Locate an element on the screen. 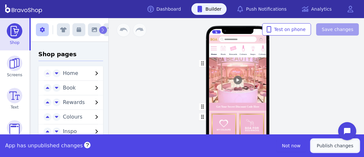 The image size is (364, 157). a: Builder is located at coordinates (209, 9).